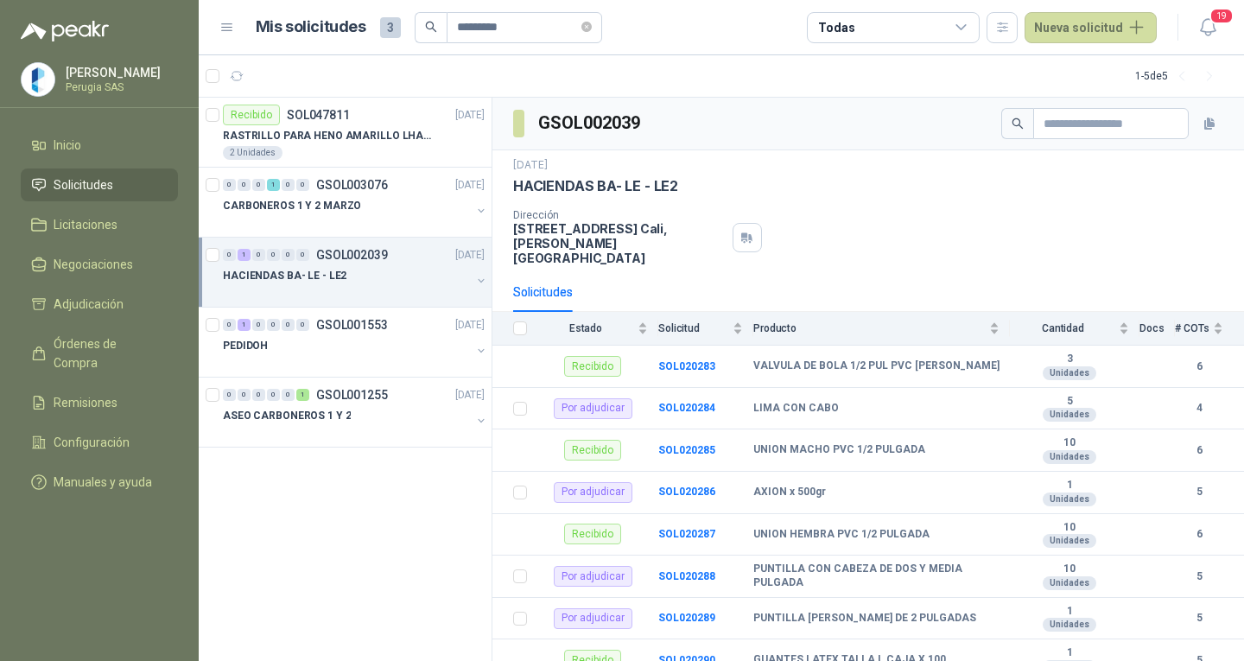 This screenshot has height=661, width=1244. Describe the element at coordinates (1090, 28) in the screenshot. I see `button: Nueva solicitud` at that location.